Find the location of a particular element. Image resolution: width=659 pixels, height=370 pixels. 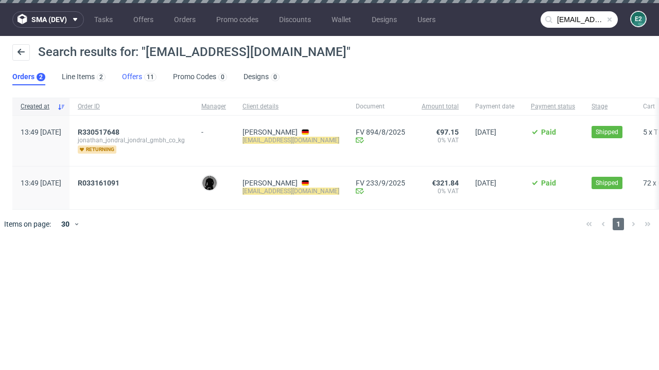

a: R330517648 is located at coordinates (99, 132).